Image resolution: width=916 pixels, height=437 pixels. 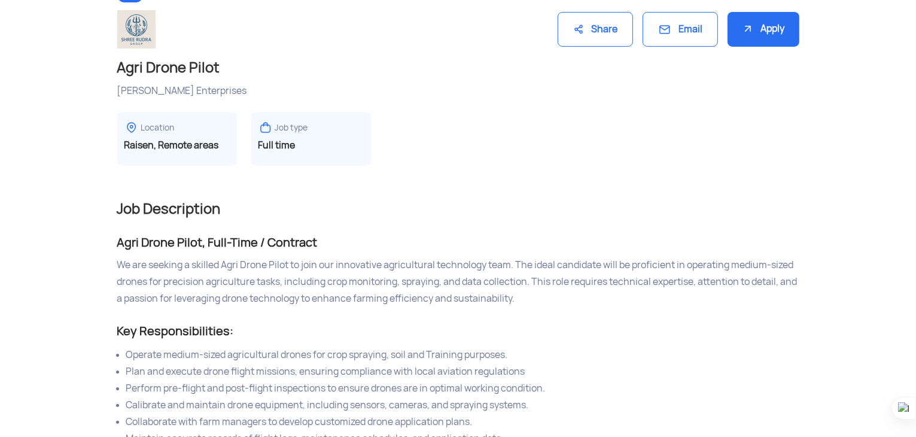 What do you see at coordinates (458, 331) in the screenshot?
I see `div: Key Responsibilities:` at bounding box center [458, 331].